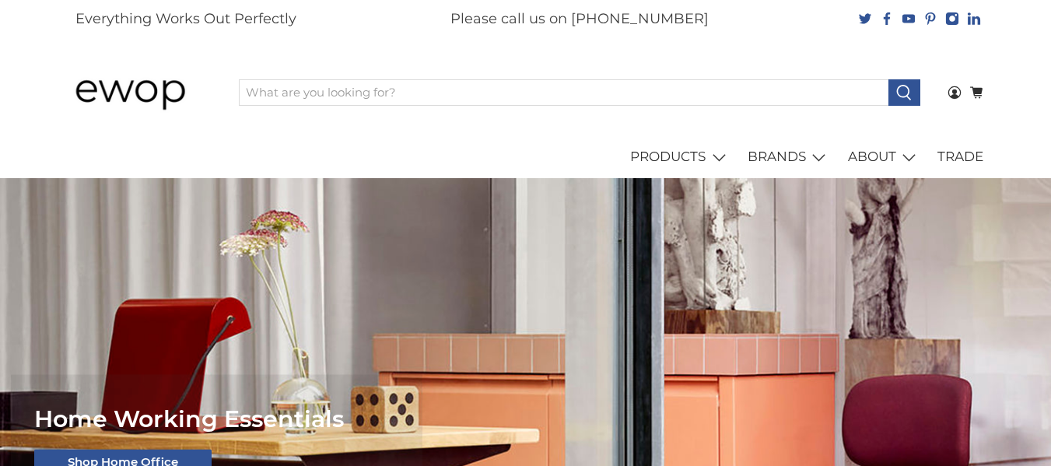  I want to click on a: BRANDS, so click(789, 157).